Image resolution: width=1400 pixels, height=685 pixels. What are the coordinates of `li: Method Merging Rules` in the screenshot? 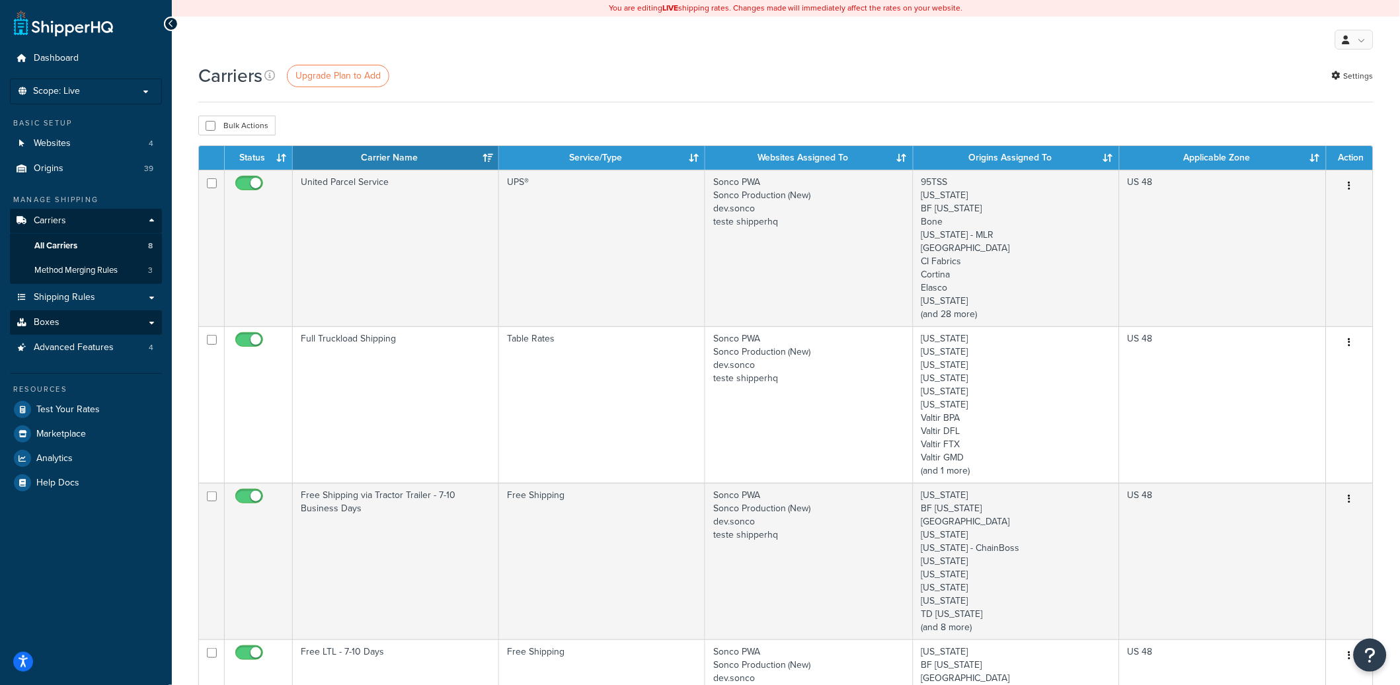 It's located at (86, 270).